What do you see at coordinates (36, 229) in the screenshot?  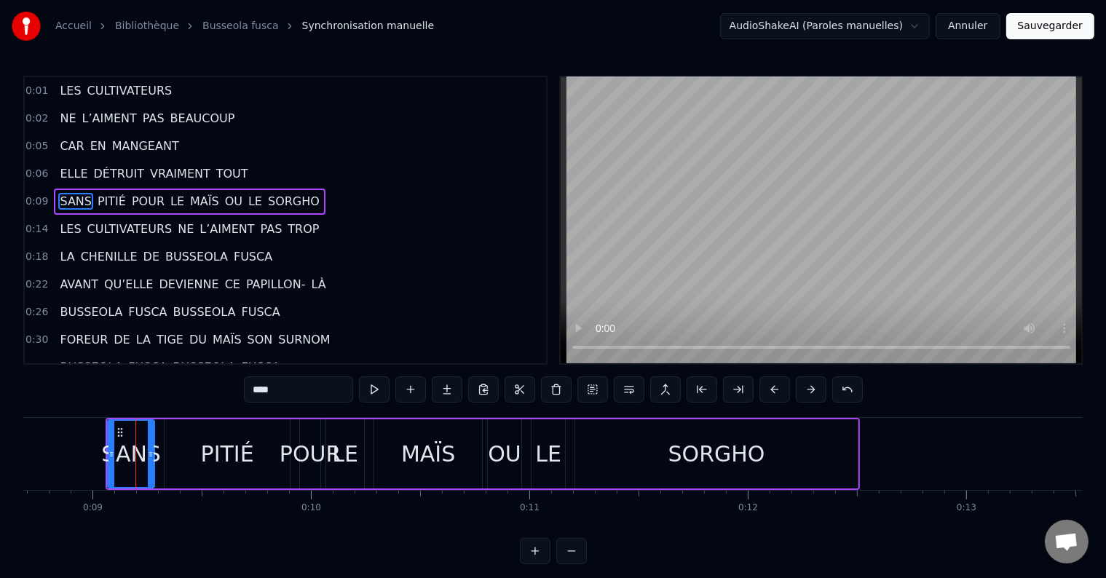 I see `span: 0:14` at bounding box center [36, 229].